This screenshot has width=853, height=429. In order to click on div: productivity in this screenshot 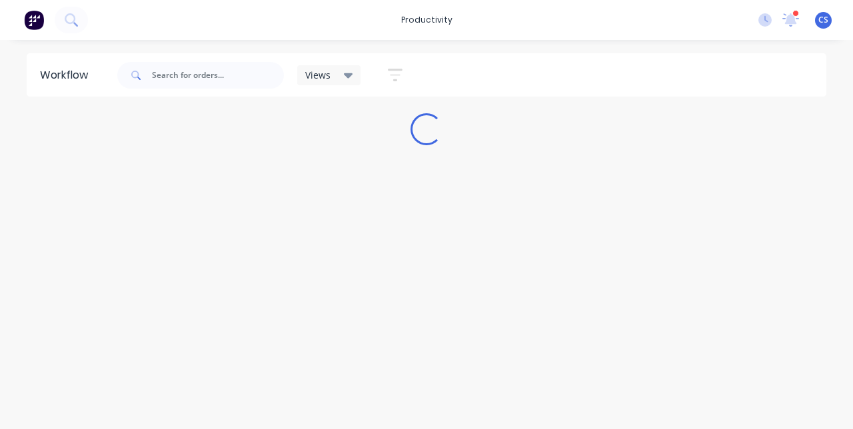, I will do `click(426, 20)`.